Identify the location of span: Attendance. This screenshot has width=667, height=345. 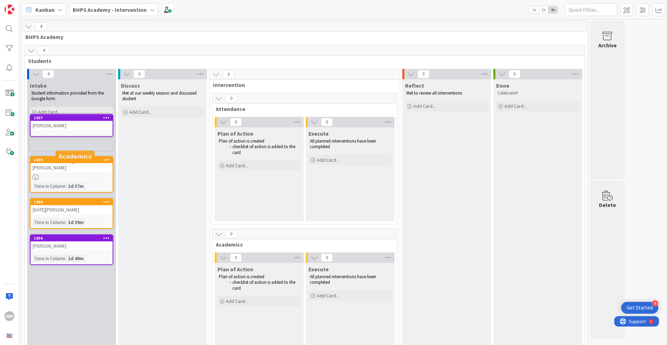
(302, 109).